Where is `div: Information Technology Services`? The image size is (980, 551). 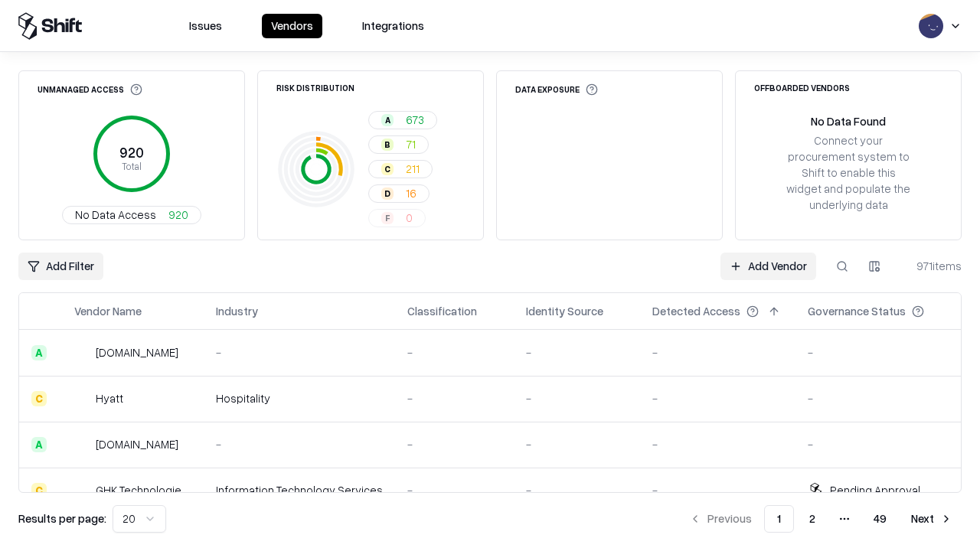 div: Information Technology Services is located at coordinates (299, 490).